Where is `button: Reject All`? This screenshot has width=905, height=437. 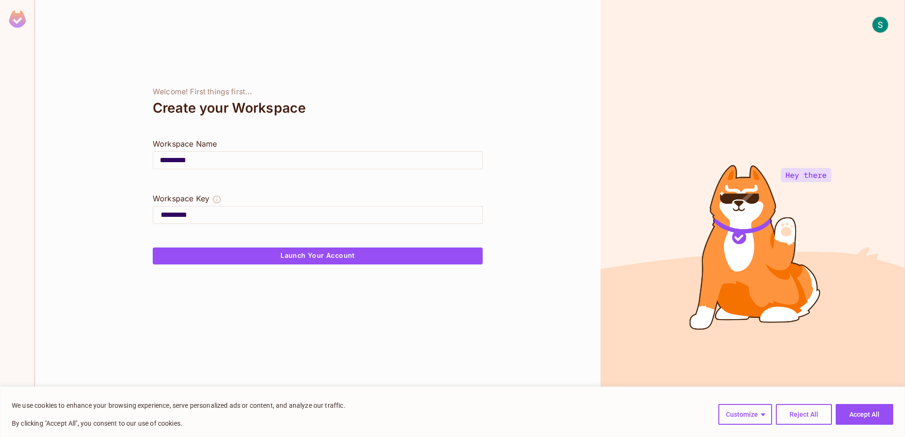 button: Reject All is located at coordinates (803, 414).